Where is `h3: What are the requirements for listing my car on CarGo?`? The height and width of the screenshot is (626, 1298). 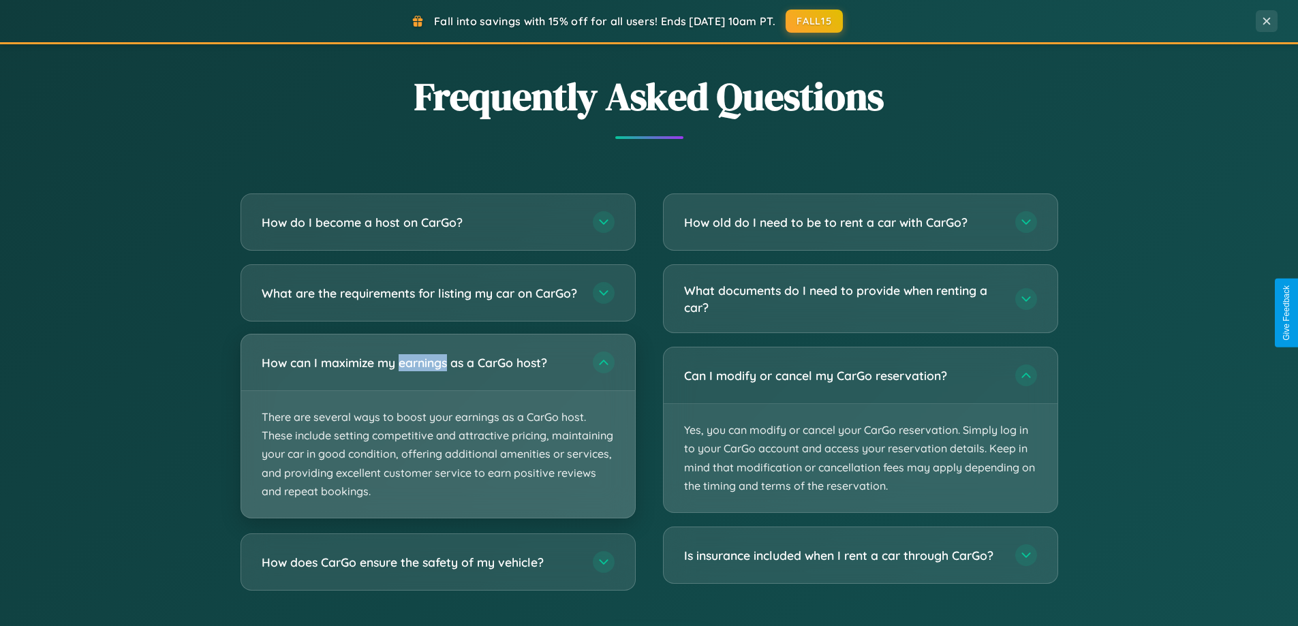 h3: What are the requirements for listing my car on CarGo? is located at coordinates (421, 293).